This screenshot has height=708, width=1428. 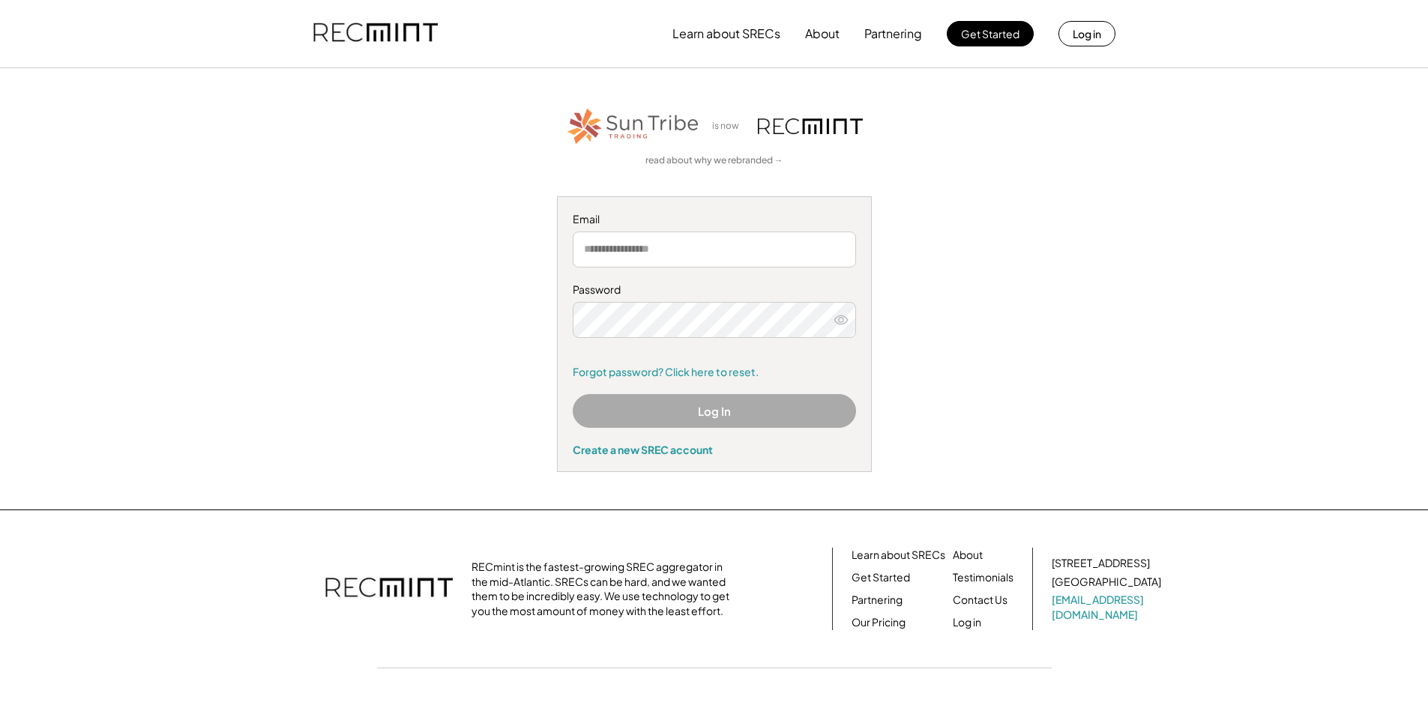 What do you see at coordinates (877, 601) in the screenshot?
I see `a: Partnering` at bounding box center [877, 601].